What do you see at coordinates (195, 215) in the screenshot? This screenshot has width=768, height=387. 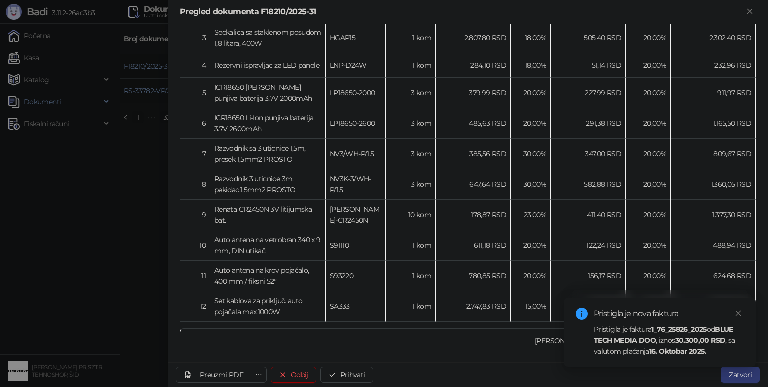 I see `td: 9` at bounding box center [195, 215].